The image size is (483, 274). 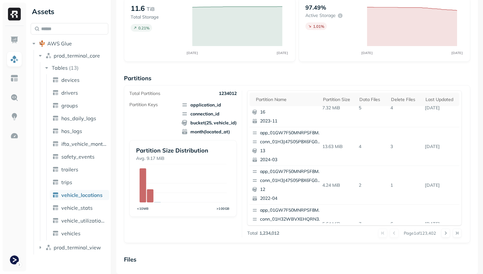 I want to click on tspan: >100GB, so click(x=223, y=208).